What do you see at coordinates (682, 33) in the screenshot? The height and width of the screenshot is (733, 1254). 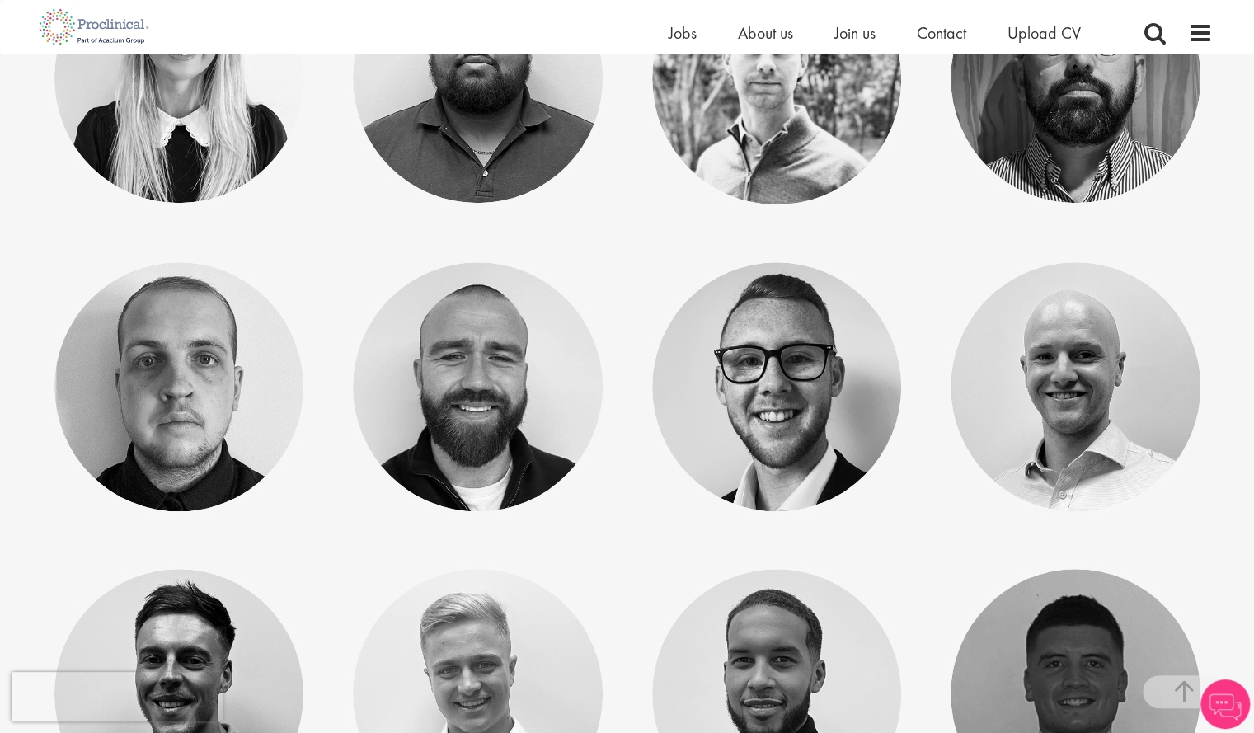 I see `a: Jobs` at bounding box center [682, 33].